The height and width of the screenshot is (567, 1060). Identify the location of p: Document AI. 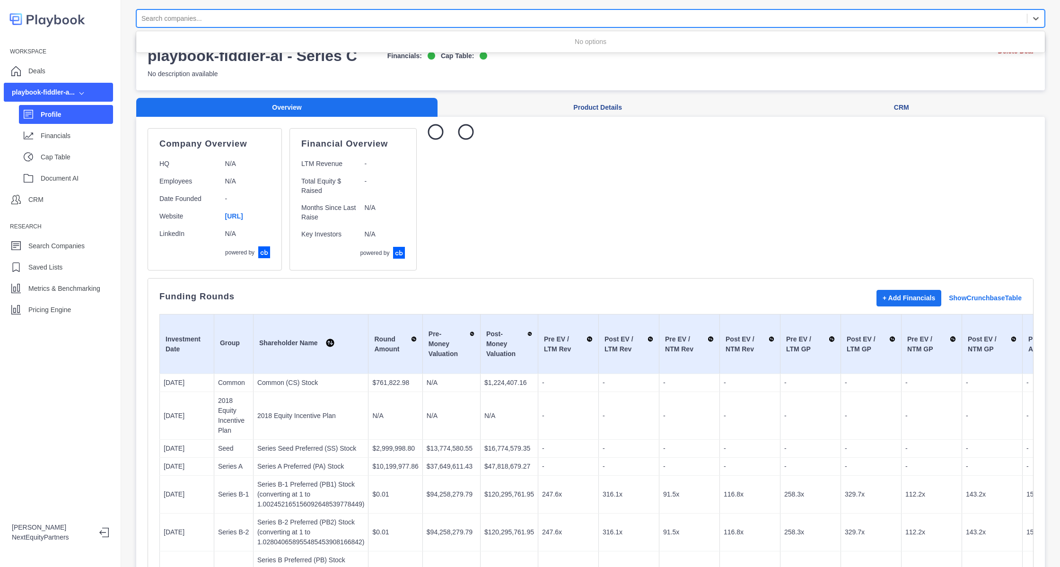
(77, 178).